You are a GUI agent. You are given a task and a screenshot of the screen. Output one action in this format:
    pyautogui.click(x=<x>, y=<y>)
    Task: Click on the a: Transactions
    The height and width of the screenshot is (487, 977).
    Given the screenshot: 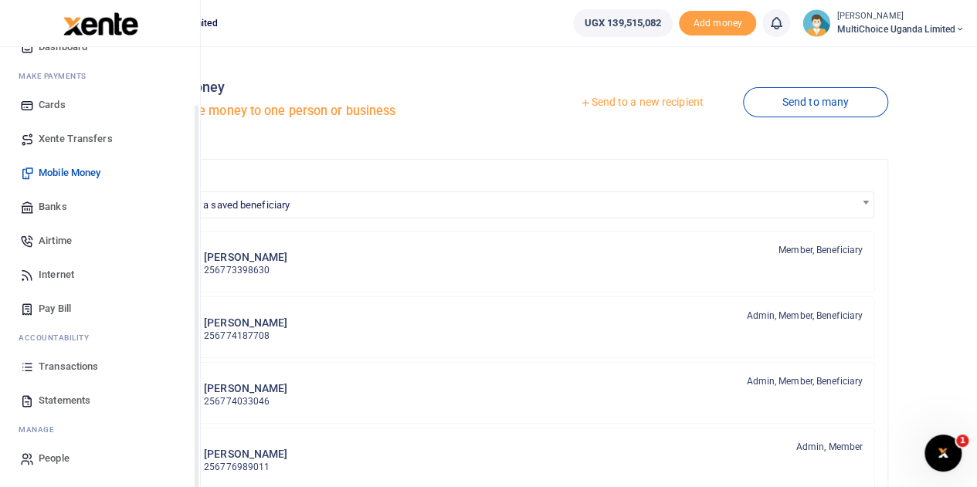 What is the action you would take?
    pyautogui.click(x=100, y=367)
    